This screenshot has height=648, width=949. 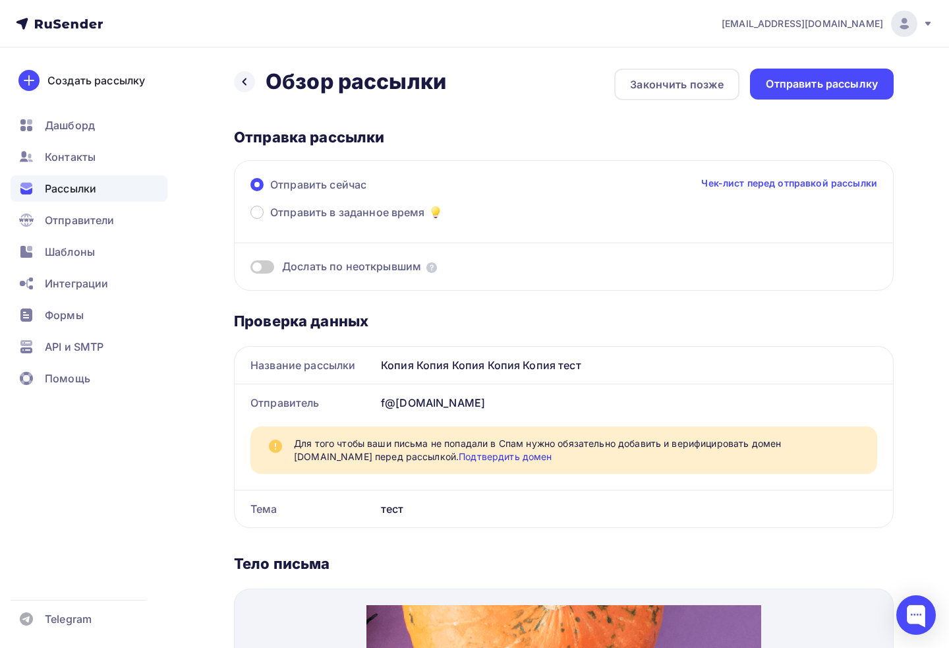 What do you see at coordinates (347, 212) in the screenshot?
I see `span: Отправить в заданное время` at bounding box center [347, 212].